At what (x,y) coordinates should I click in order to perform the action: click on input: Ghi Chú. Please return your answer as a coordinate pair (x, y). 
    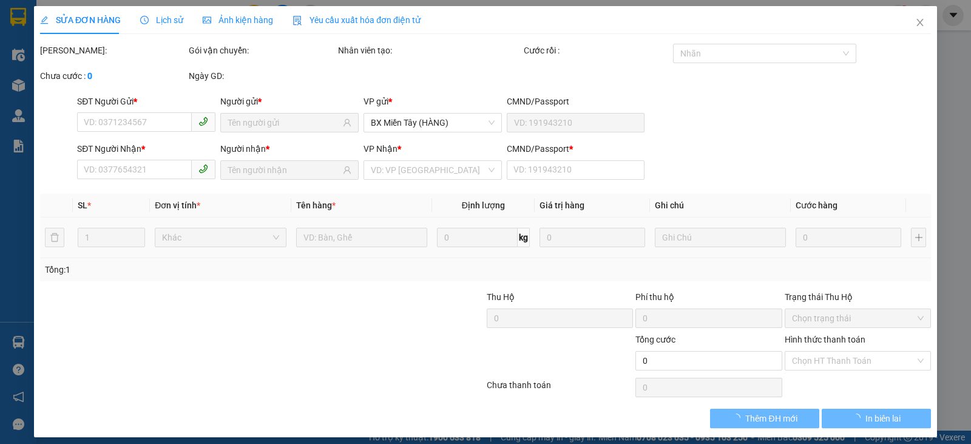
    Looking at the image, I should click on (720, 237).